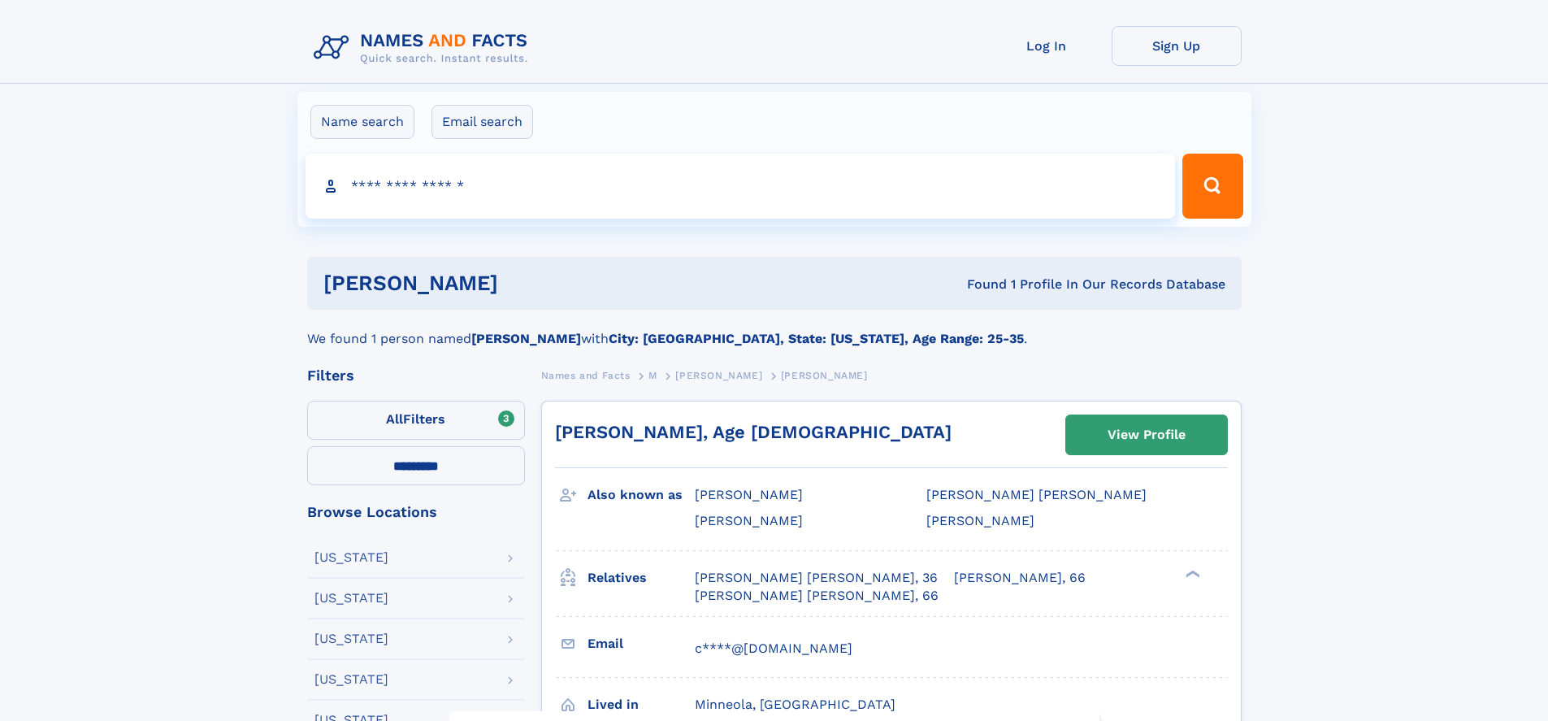 The height and width of the screenshot is (721, 1548). What do you see at coordinates (394, 419) in the screenshot?
I see `span: All` at bounding box center [394, 419].